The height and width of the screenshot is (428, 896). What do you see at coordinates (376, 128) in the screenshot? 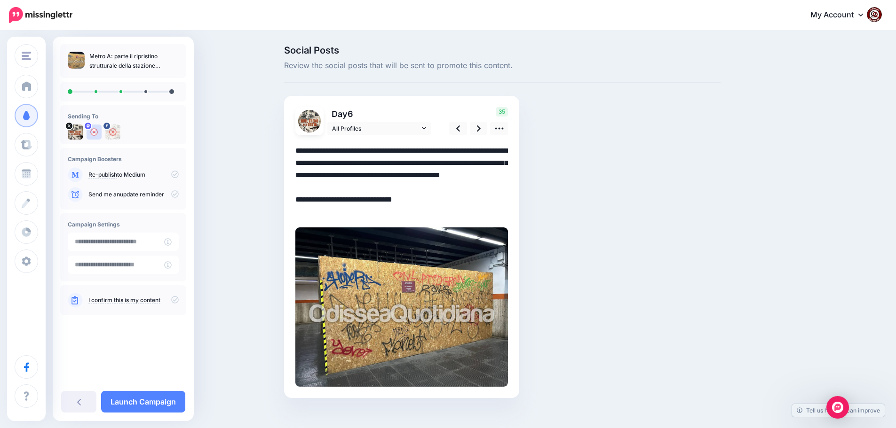
I see `span: All Profiles` at bounding box center [376, 128].